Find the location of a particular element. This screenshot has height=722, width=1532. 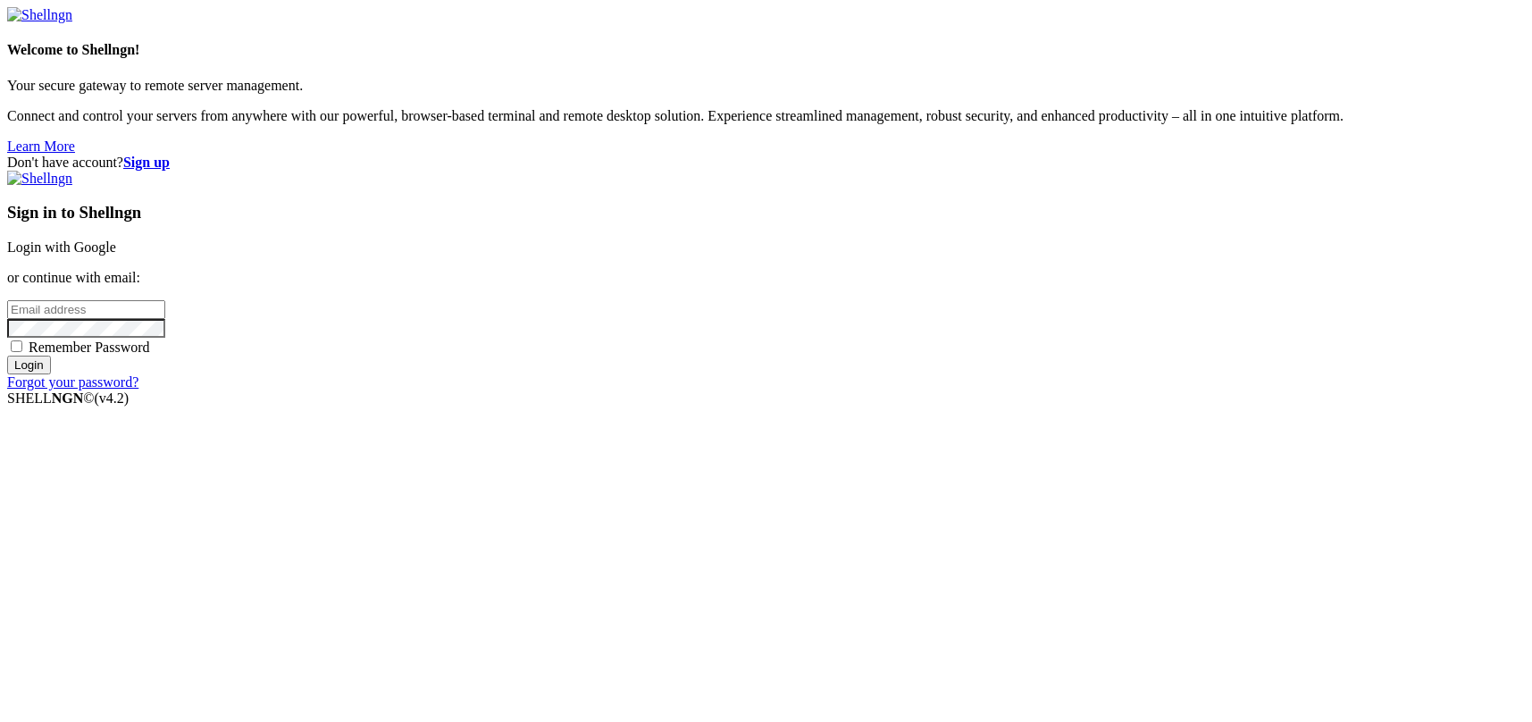

input: Login is located at coordinates (29, 364).